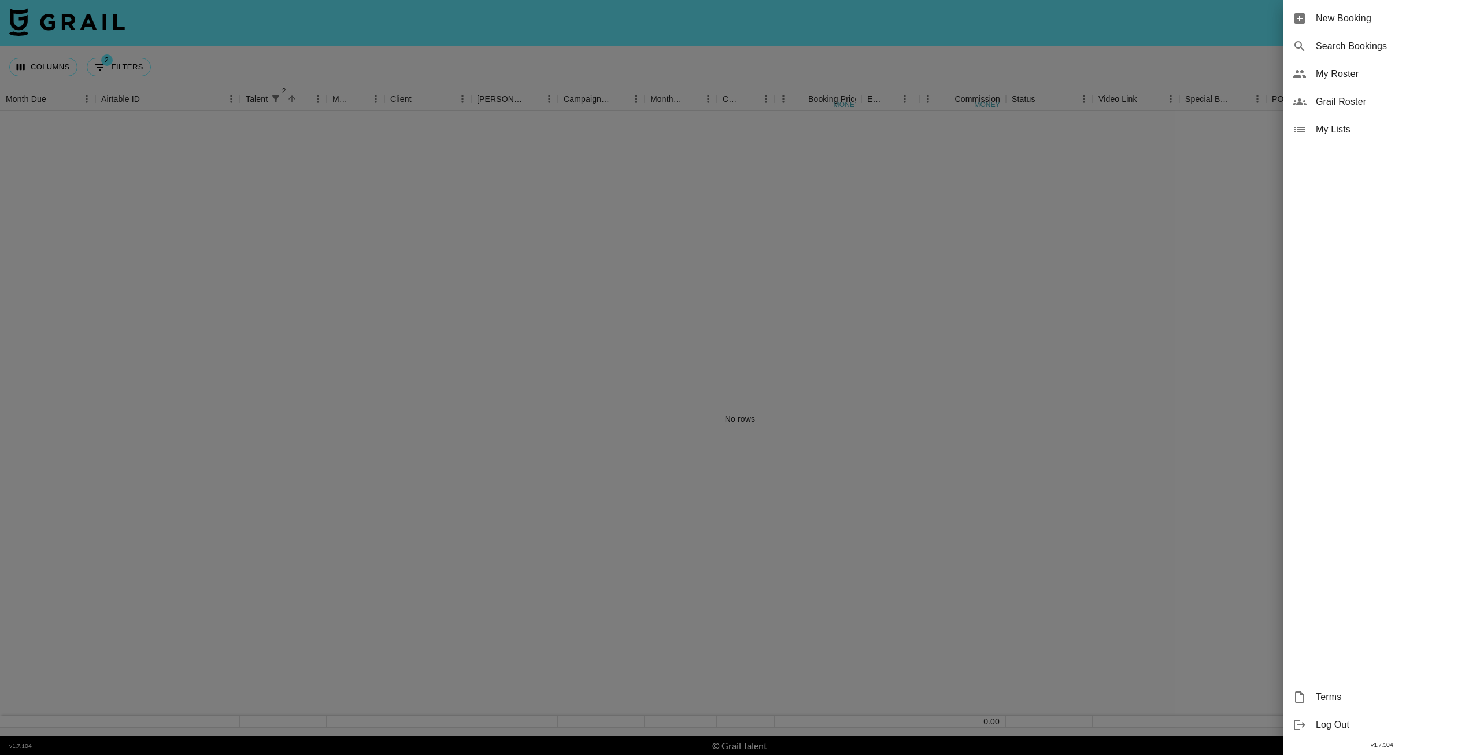  I want to click on span: My Roster, so click(1393, 74).